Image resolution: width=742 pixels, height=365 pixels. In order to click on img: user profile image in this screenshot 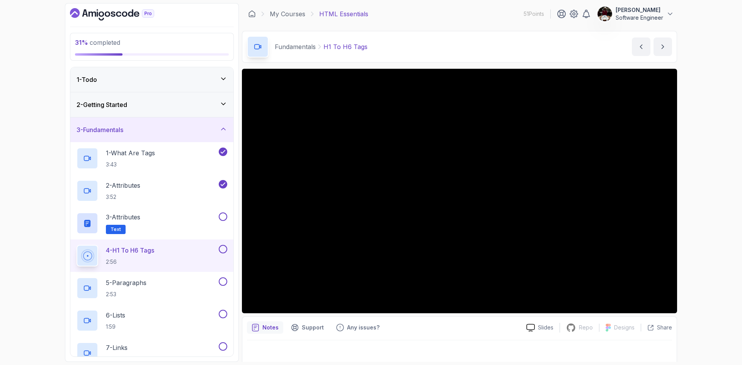, I will do `click(604, 14)`.